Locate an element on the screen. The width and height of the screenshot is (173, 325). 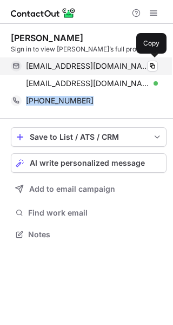
img: ContactOut v5.3.10 is located at coordinates (43, 13).